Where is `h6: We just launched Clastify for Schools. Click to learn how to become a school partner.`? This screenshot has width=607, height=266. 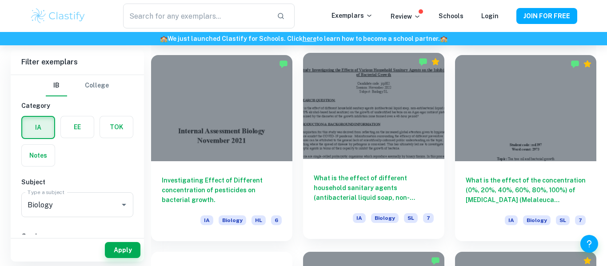 h6: We just launched Clastify for Schools. Click to learn how to become a school partner. is located at coordinates (304, 39).